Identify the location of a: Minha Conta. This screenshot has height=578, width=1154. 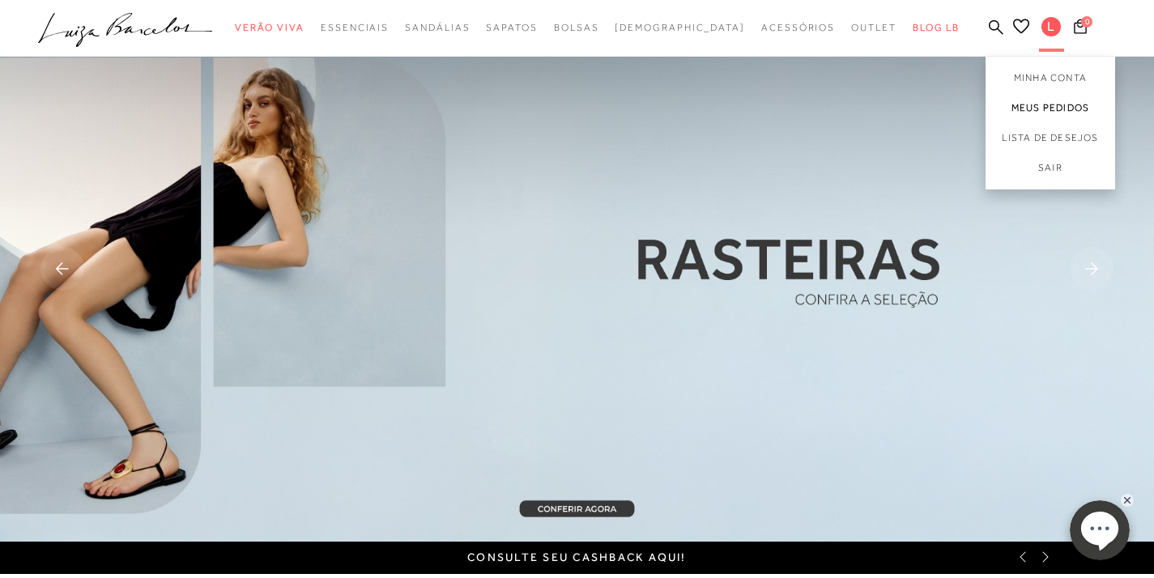
(1051, 75).